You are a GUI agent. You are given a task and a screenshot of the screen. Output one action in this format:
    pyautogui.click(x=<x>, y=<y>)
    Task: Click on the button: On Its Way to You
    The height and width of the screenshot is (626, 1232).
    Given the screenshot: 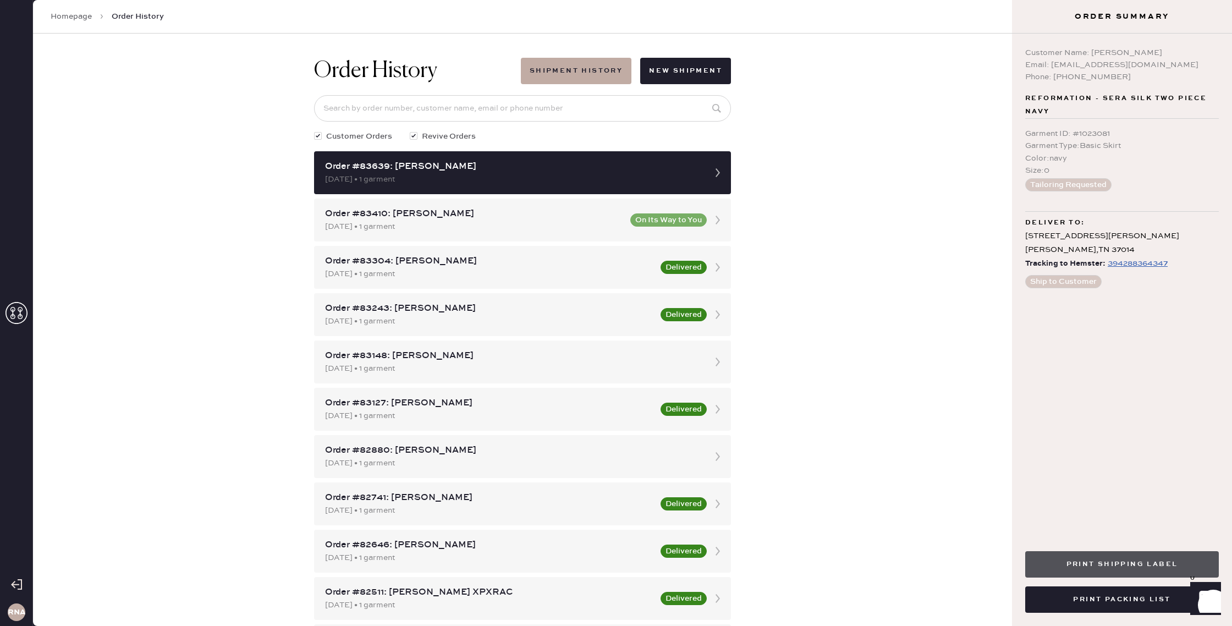 What is the action you would take?
    pyautogui.click(x=668, y=220)
    